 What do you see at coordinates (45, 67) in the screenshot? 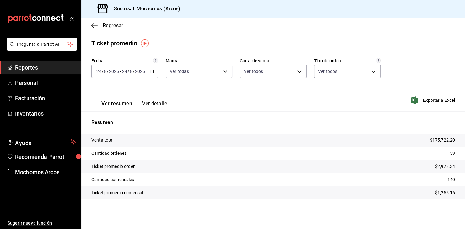
I see `span: Reportes` at bounding box center [45, 67].